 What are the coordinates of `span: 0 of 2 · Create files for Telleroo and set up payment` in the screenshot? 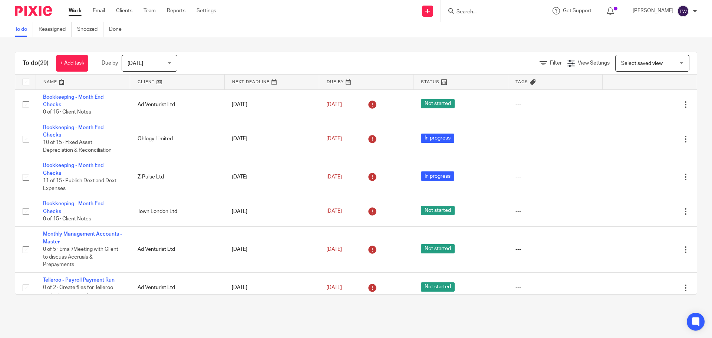 It's located at (78, 291).